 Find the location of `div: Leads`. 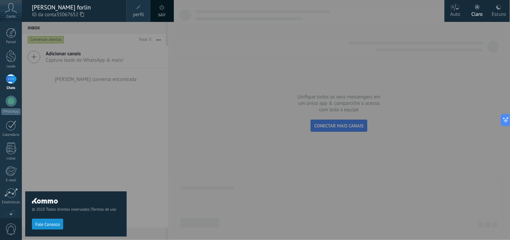

div: Leads is located at coordinates (11, 66).